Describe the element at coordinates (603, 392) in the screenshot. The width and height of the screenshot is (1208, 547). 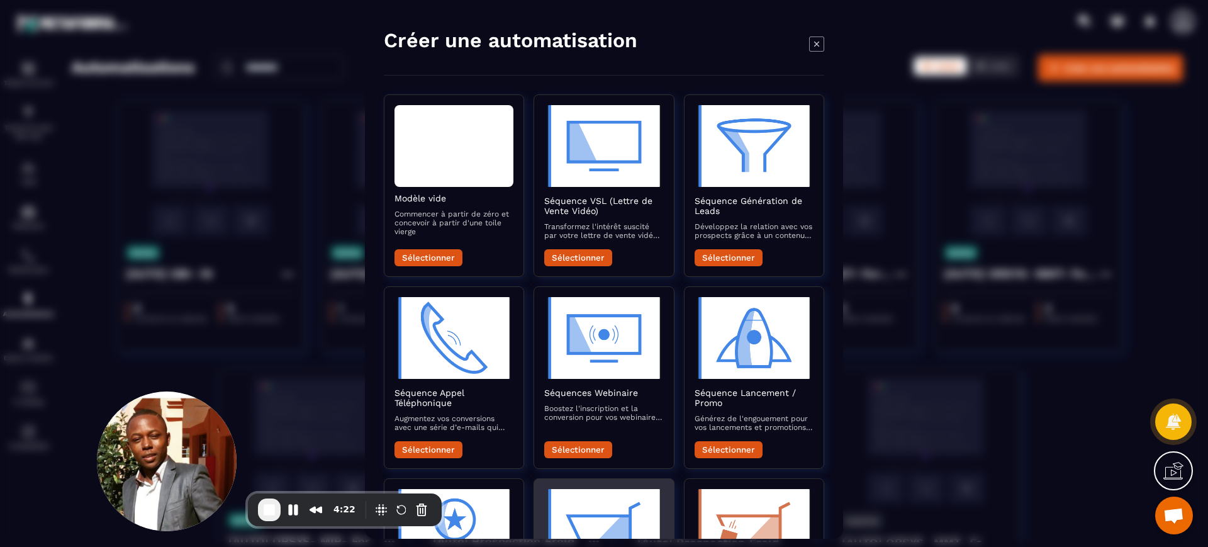
I see `h2: Séquences Webinaire` at that location.